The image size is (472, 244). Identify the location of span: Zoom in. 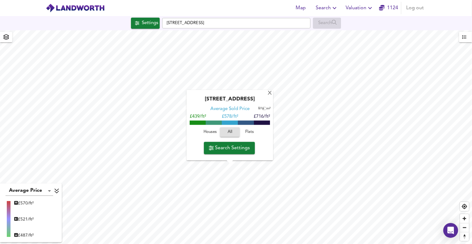
(464, 218).